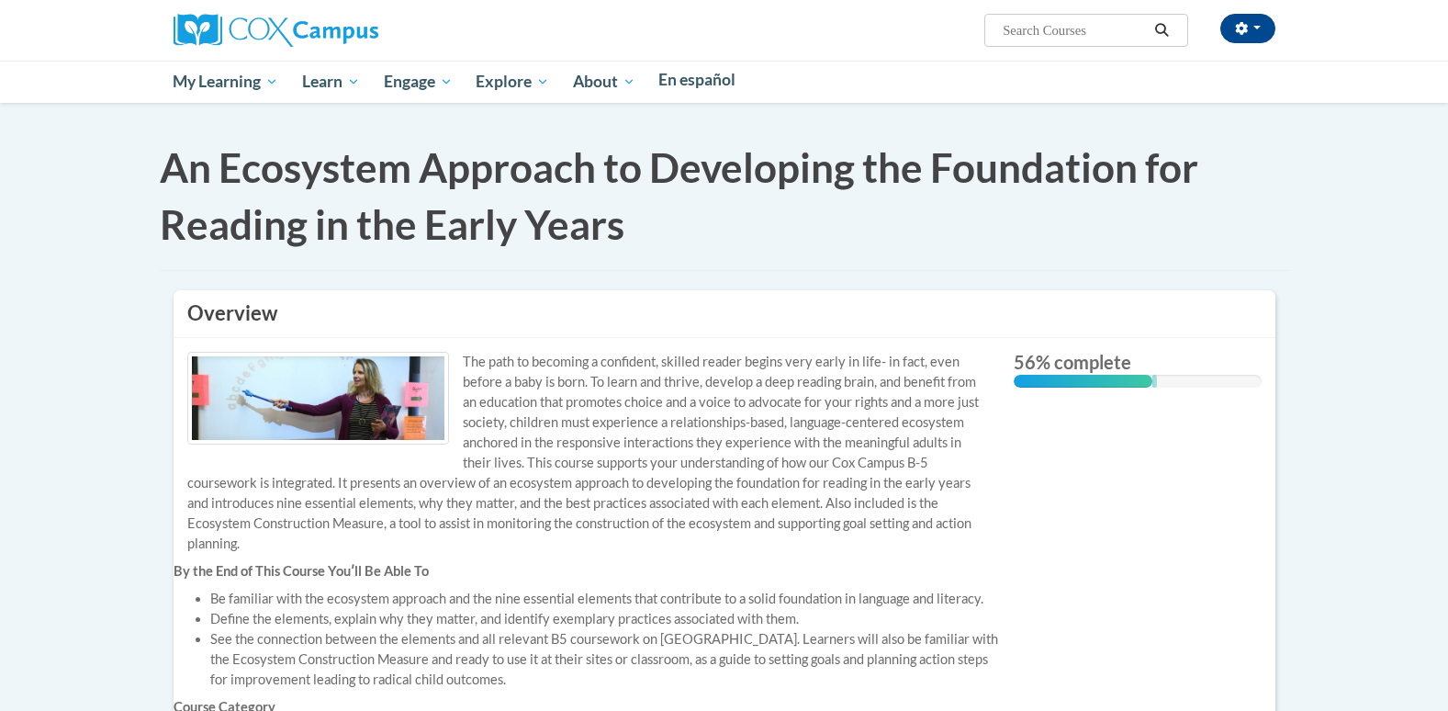  Describe the element at coordinates (725, 313) in the screenshot. I see `h3: Overview` at that location.